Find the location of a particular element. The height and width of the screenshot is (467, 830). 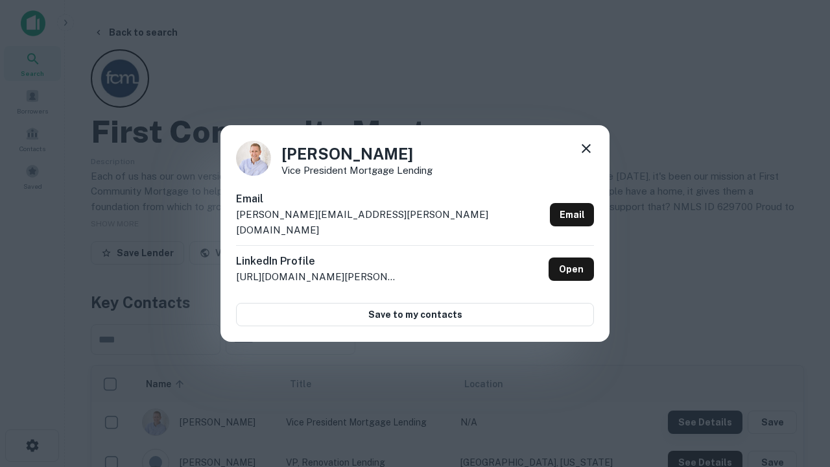

img: 1520878720083 is located at coordinates (253, 158).